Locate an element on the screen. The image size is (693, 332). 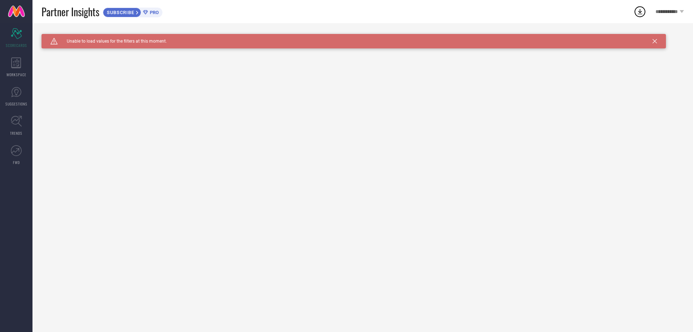
span: FWD is located at coordinates (16, 162).